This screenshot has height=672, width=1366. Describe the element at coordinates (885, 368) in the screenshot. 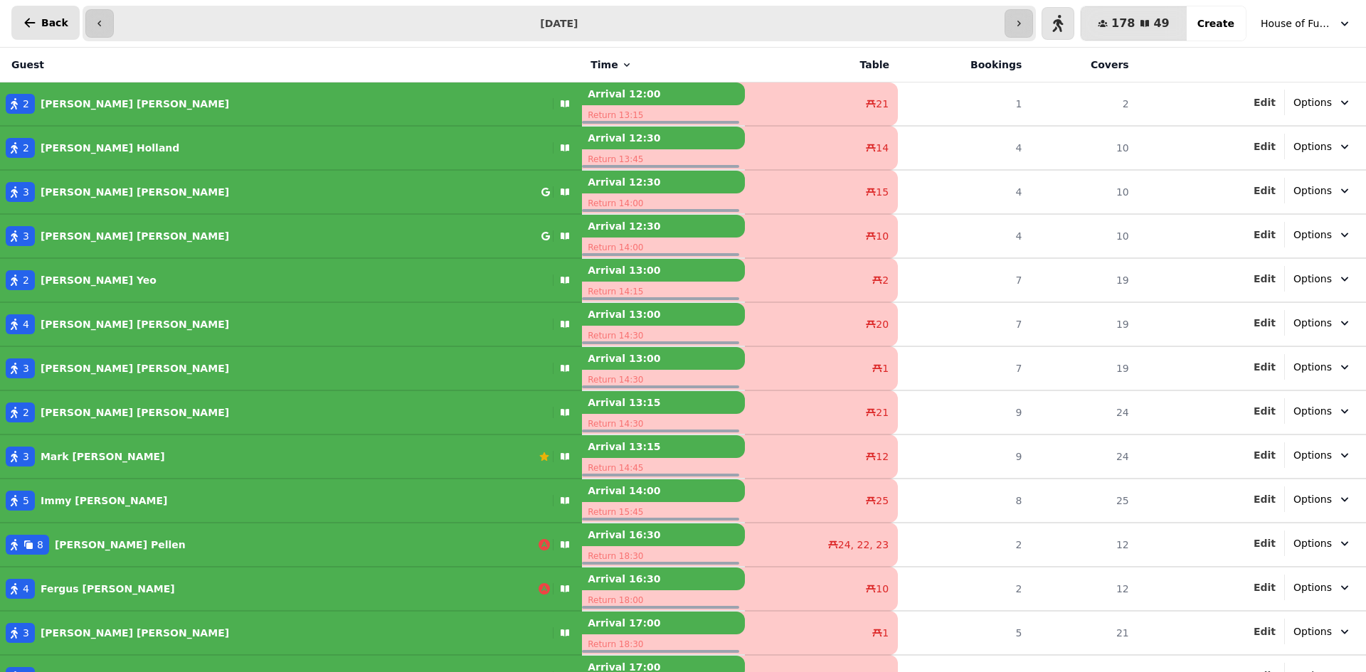

I see `span: 1` at that location.